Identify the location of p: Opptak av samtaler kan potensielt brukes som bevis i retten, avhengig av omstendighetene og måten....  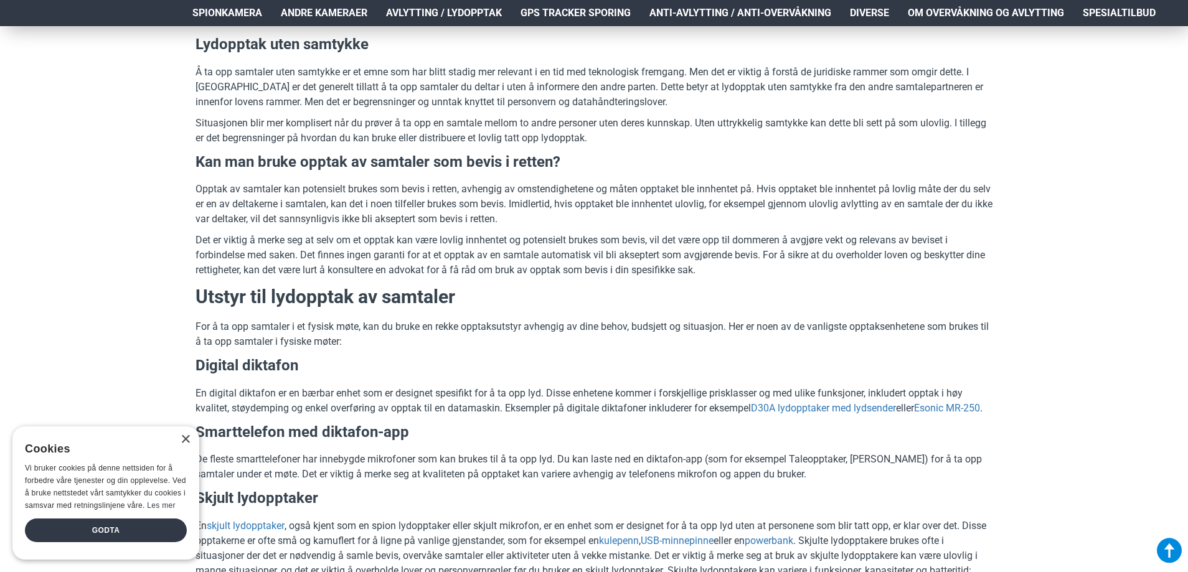
(594, 204).